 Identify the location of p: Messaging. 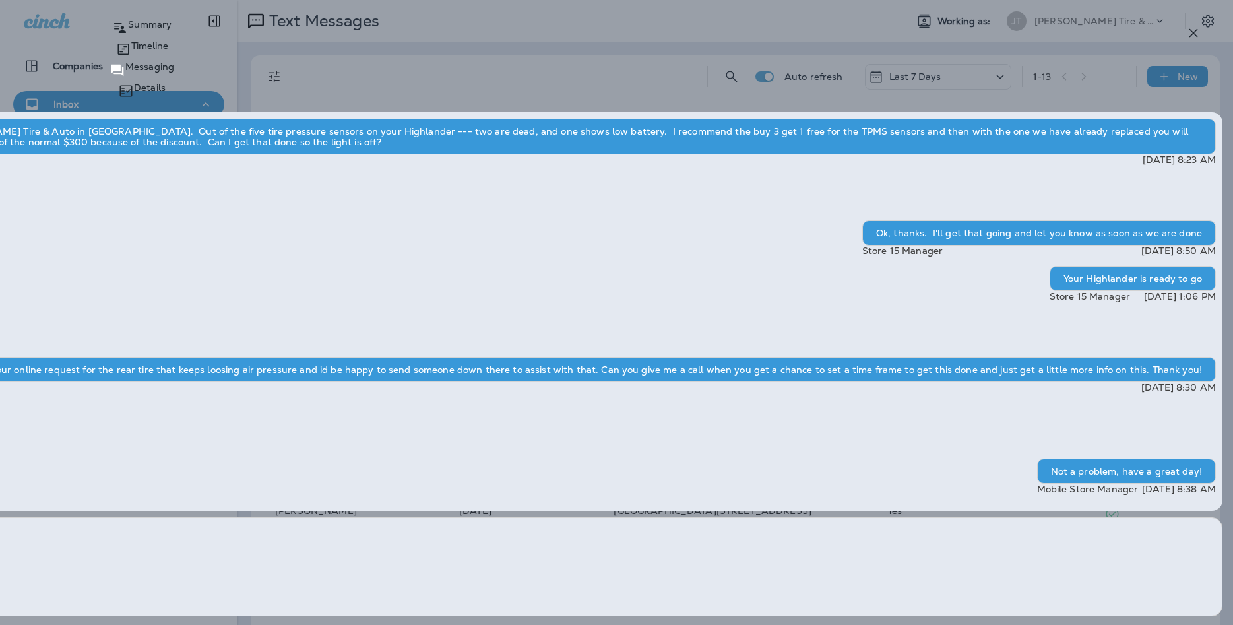
(150, 67).